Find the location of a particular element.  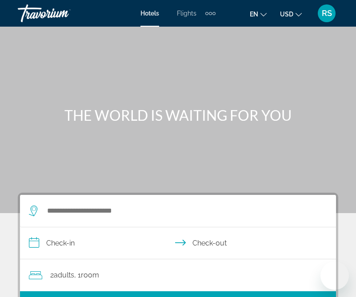

span: RS is located at coordinates (326, 13).